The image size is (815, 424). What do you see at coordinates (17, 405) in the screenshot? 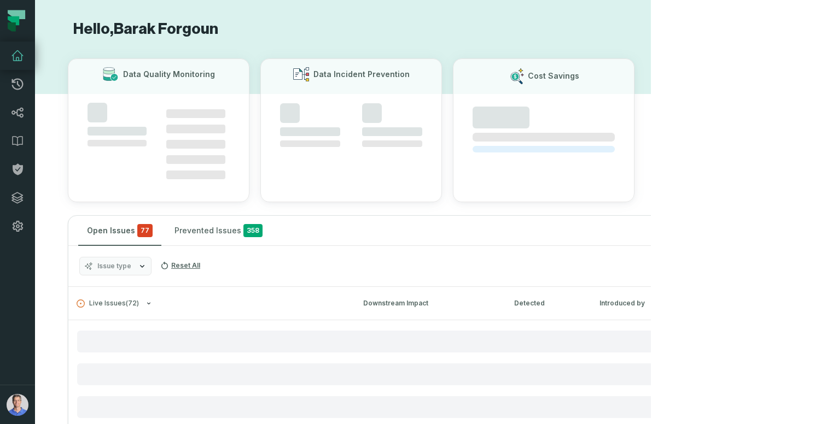
I see `img: avatar of Barak Forgoun` at bounding box center [17, 405].